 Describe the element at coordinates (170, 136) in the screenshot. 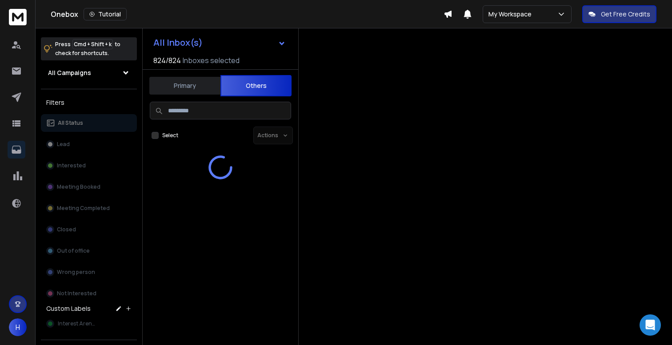

I see `label: Select` at that location.